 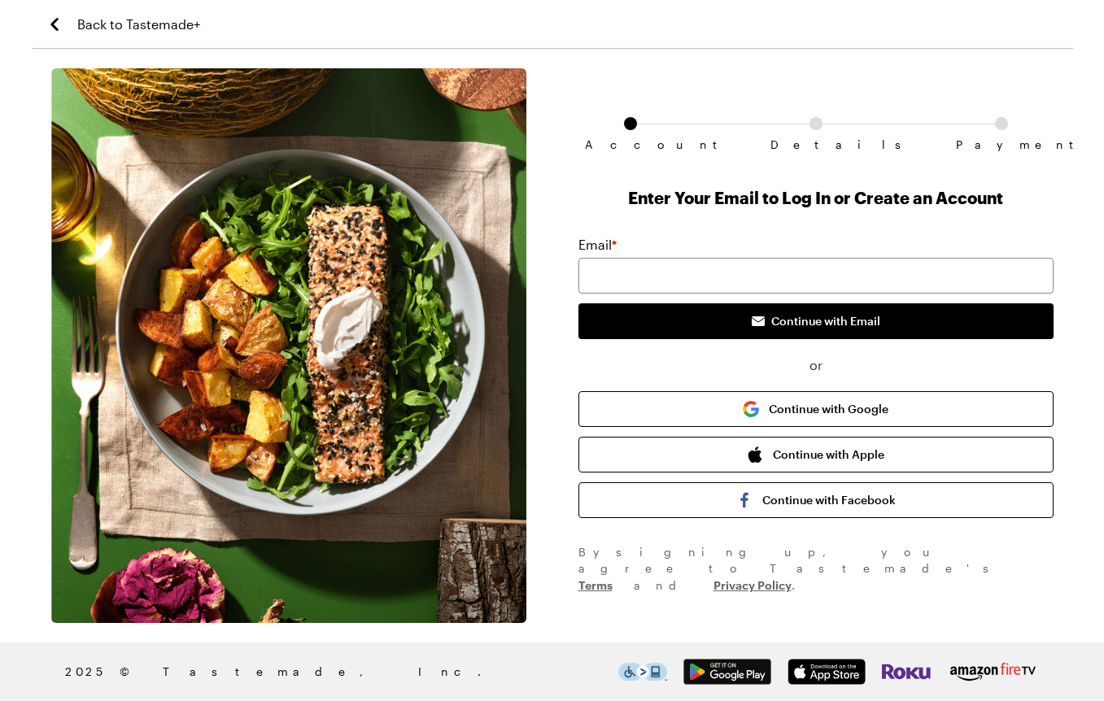 I want to click on a: Roku, so click(x=906, y=672).